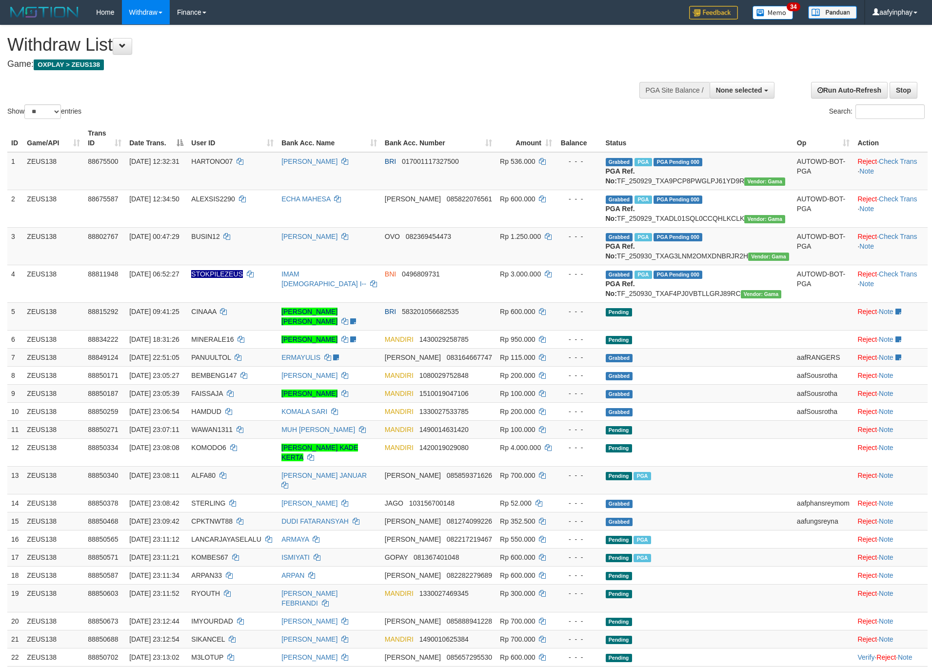 The width and height of the screenshot is (932, 667). Describe the element at coordinates (643, 199) in the screenshot. I see `span: Marked by aafpengsreynich` at that location.